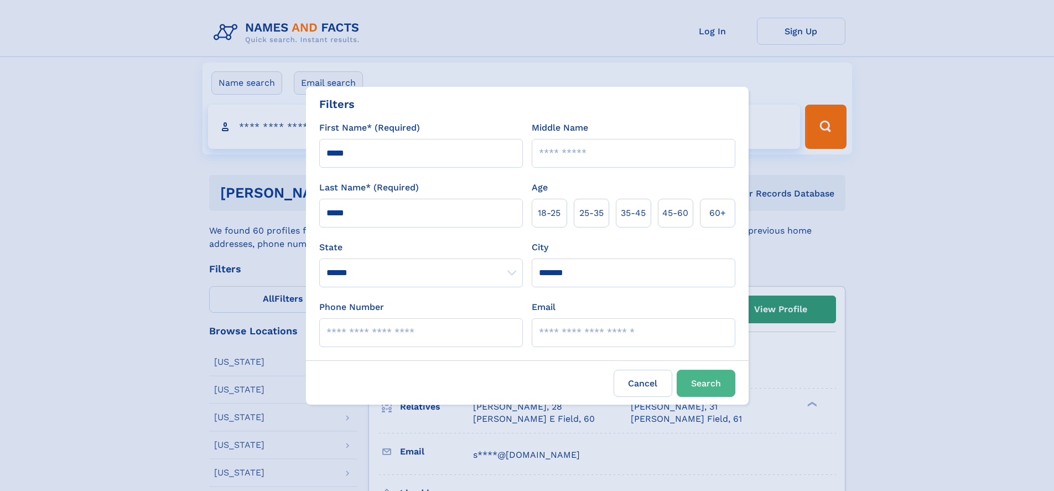 The width and height of the screenshot is (1054, 491). Describe the element at coordinates (549, 213) in the screenshot. I see `span: 18‑25` at that location.